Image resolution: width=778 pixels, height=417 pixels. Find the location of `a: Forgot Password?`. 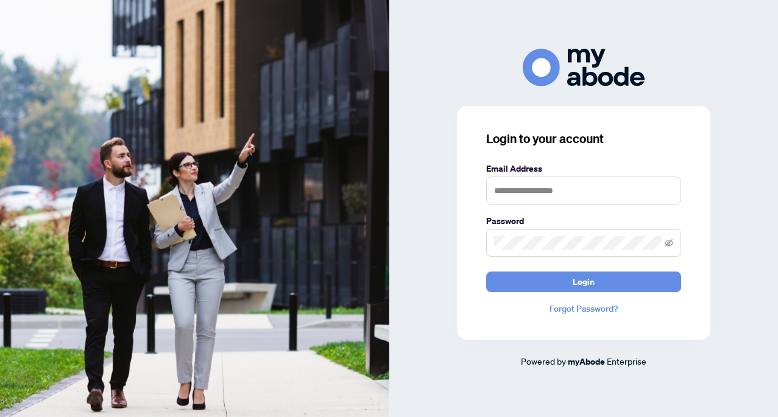

a: Forgot Password? is located at coordinates (584, 309).